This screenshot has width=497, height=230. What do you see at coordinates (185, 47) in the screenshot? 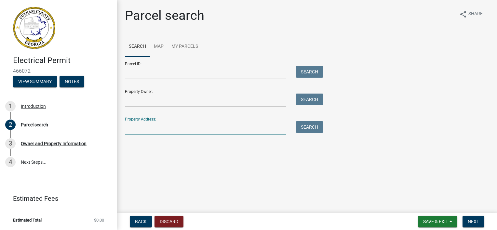
I see `a: My Parcels` at bounding box center [185, 47].